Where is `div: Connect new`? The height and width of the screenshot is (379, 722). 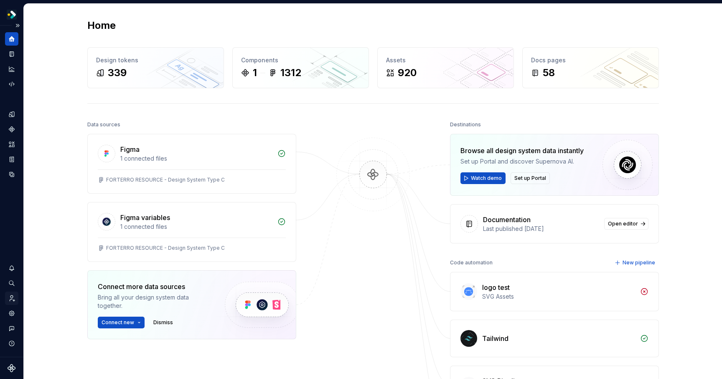 div: Connect new is located at coordinates (121, 322).